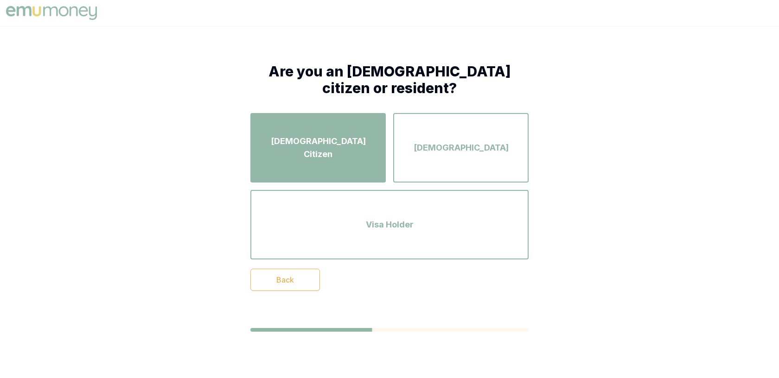  What do you see at coordinates (51, 13) in the screenshot?
I see `img: Emu Money` at bounding box center [51, 13].